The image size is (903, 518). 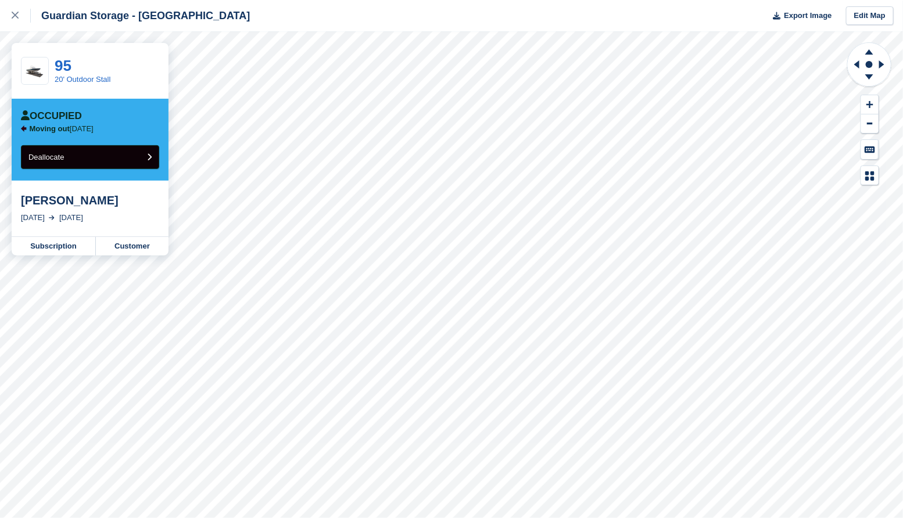 I want to click on button: Deallocate, so click(x=90, y=157).